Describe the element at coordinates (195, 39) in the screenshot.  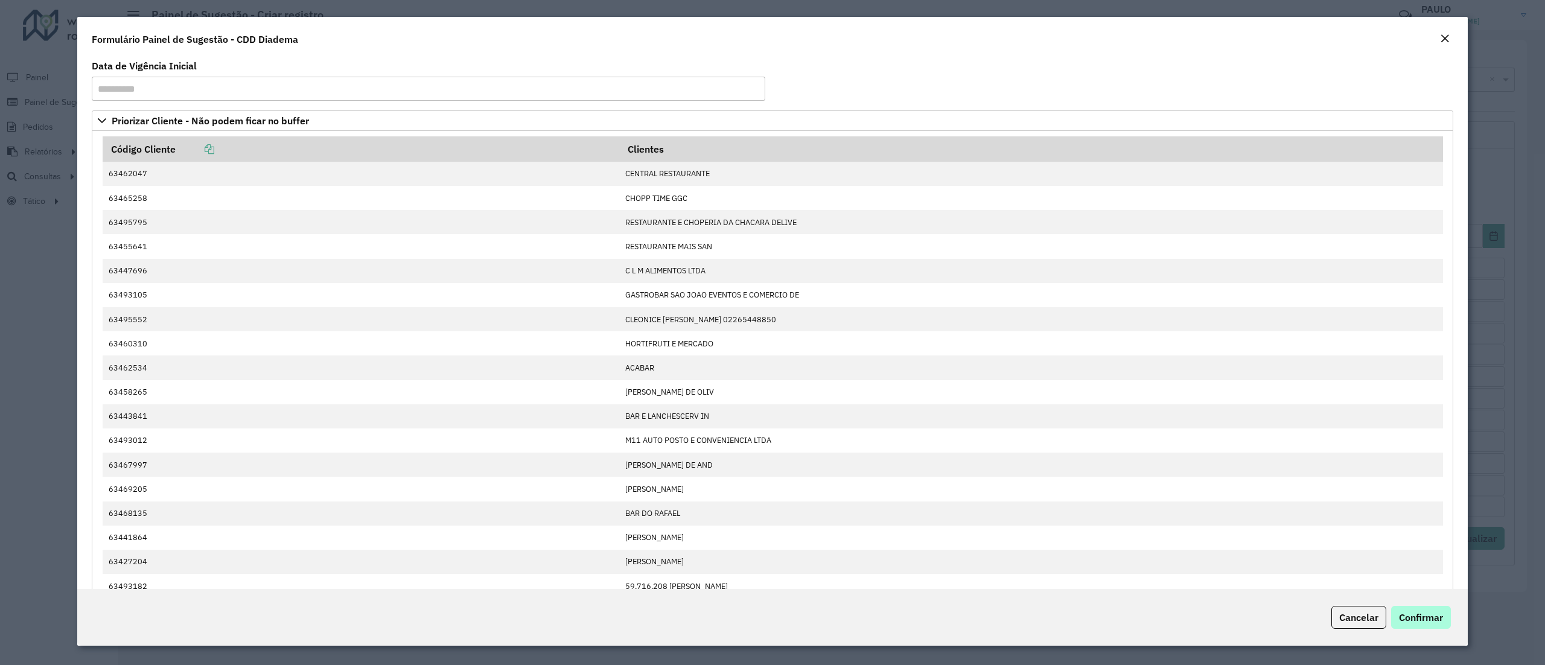
I see `h4: Formulário Painel de Sugestão - CDD Diadema` at that location.